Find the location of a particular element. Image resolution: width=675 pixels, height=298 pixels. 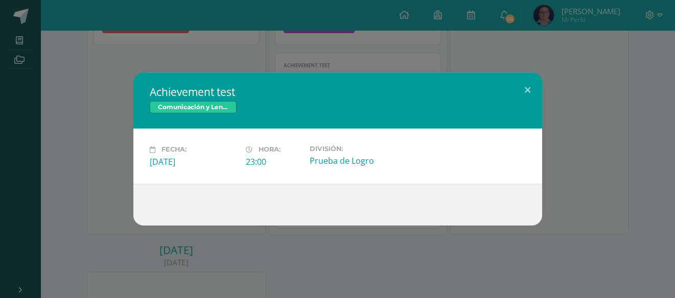

div: 23:00 is located at coordinates (273, 162).